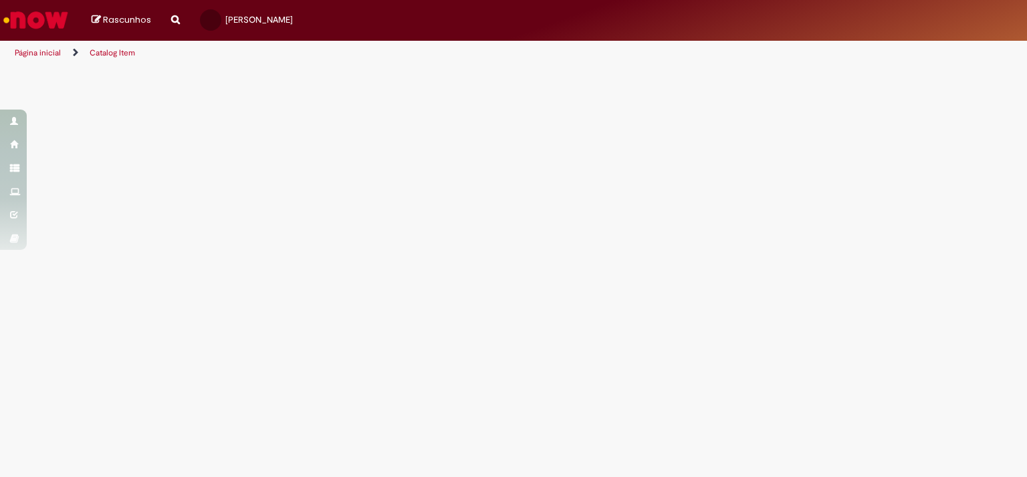 This screenshot has width=1027, height=477. I want to click on ul: Trilhas de página, so click(342, 53).